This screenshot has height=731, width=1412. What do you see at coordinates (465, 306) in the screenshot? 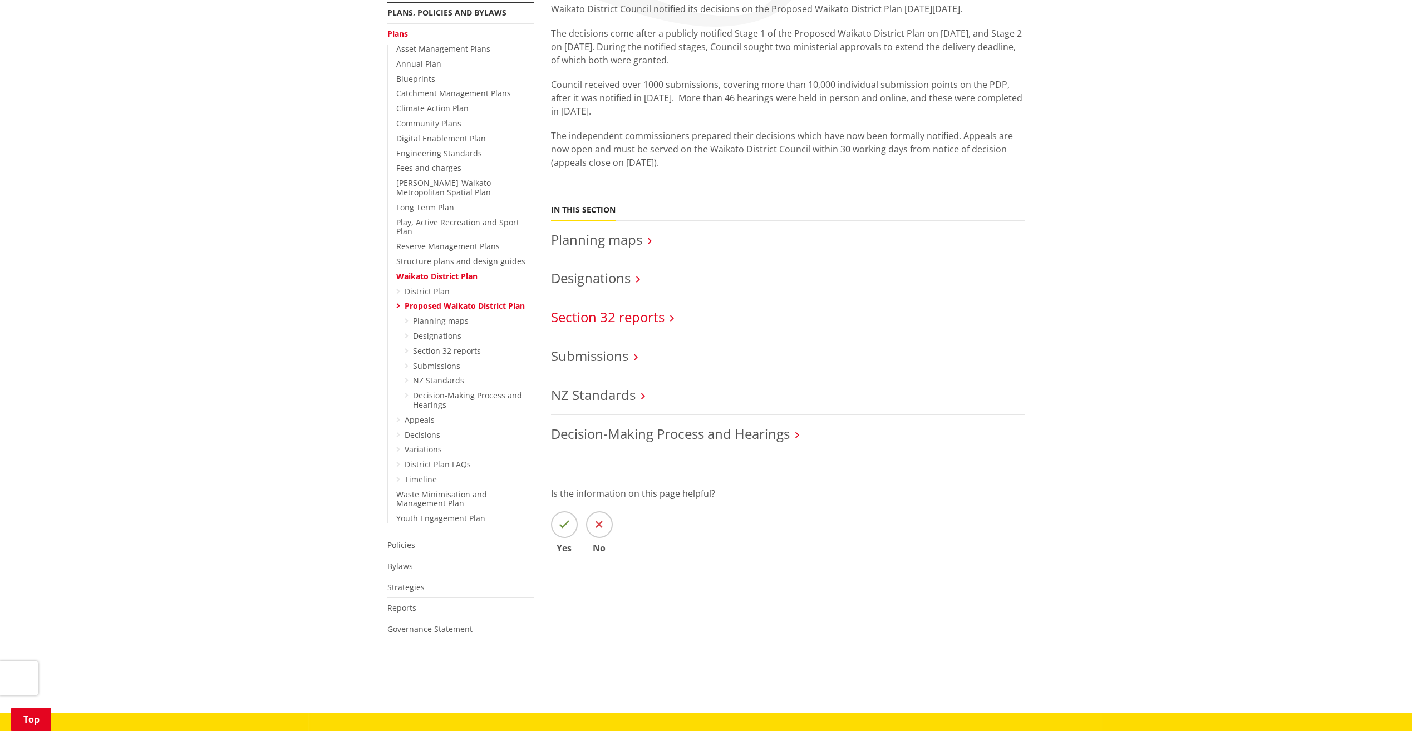
I see `a: Proposed Waikato District Plan` at bounding box center [465, 306].